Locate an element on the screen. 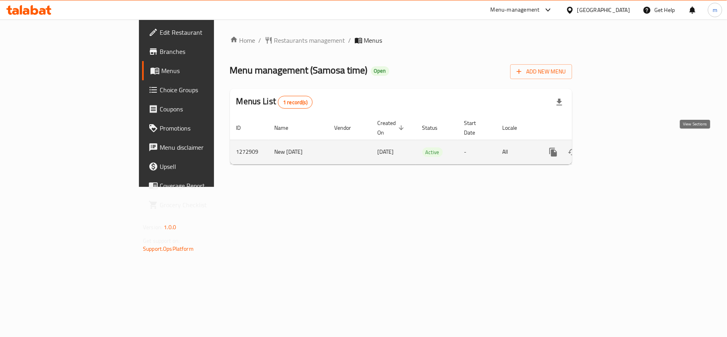 The height and width of the screenshot is (337, 727). span: Status is located at coordinates (435, 128).